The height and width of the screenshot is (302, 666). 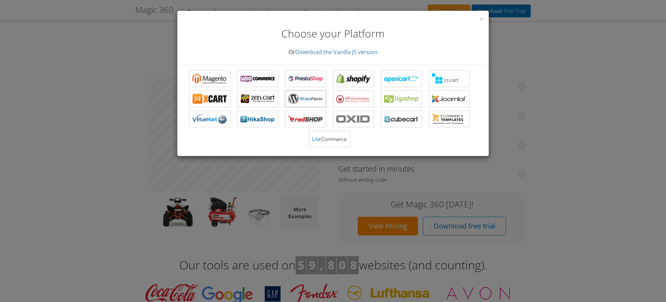 I want to click on a: Magic 360 for WP e-Commerce, so click(x=354, y=99).